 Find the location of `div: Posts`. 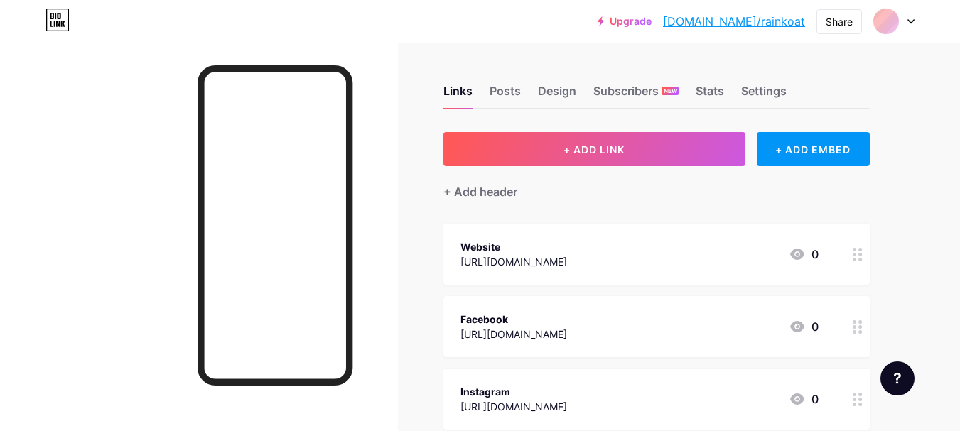

div: Posts is located at coordinates (505, 95).